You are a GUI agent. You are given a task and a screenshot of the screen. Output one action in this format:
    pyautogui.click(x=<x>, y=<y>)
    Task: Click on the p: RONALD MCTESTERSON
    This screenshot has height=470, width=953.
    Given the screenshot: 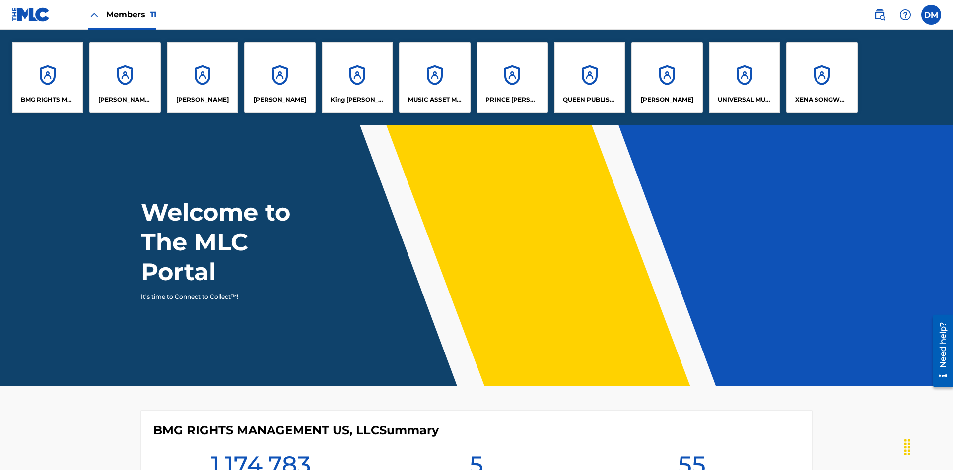 What is the action you would take?
    pyautogui.click(x=667, y=100)
    